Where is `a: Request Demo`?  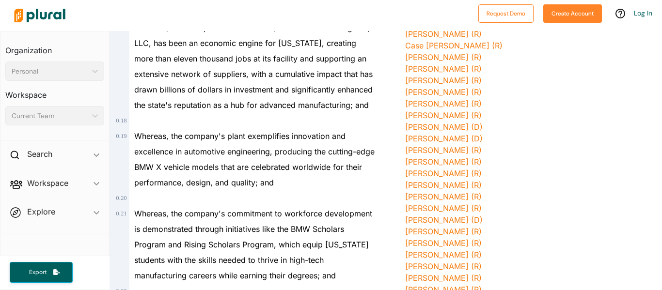
a: Request Demo is located at coordinates (506, 13).